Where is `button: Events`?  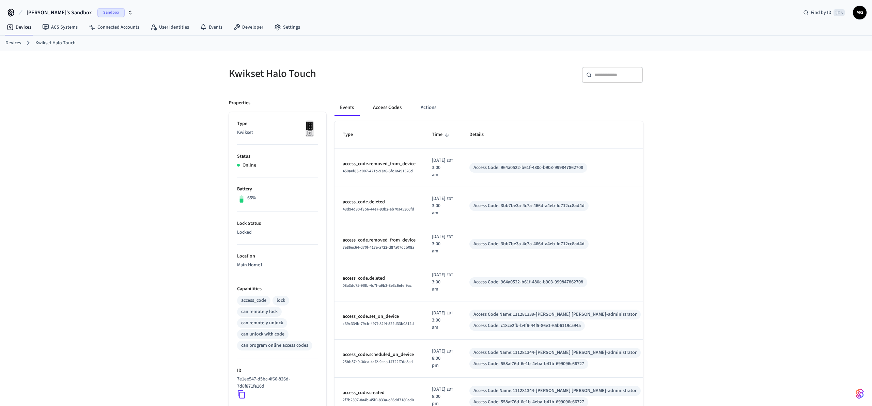
button: Events is located at coordinates (347, 108).